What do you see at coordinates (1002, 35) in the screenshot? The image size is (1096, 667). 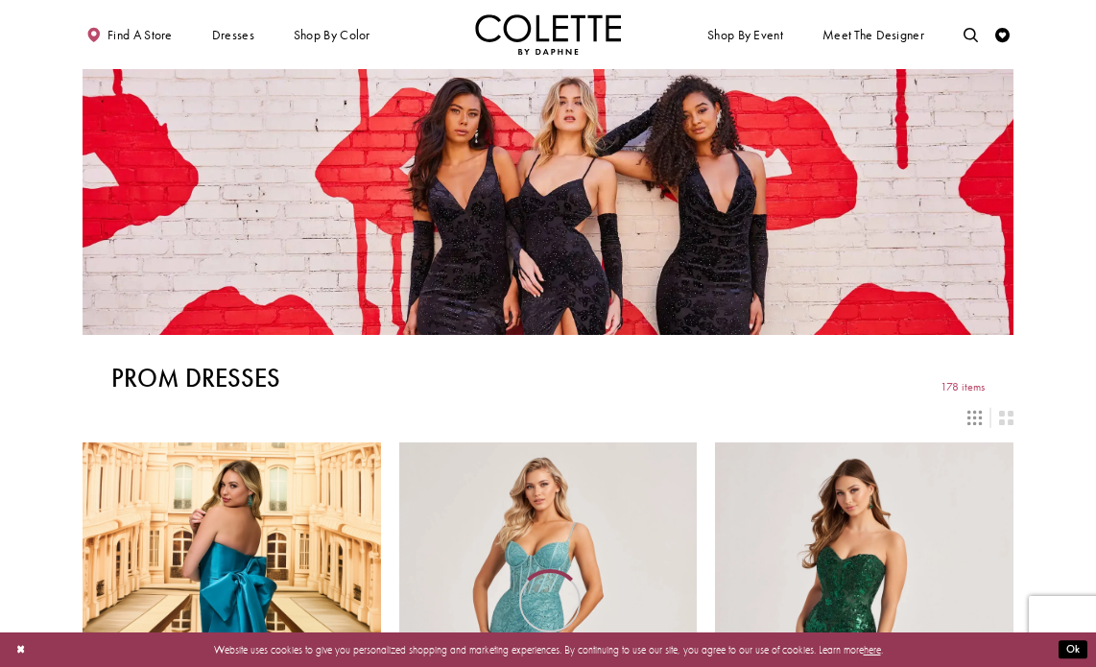 I see `a: Check Wishlist` at bounding box center [1002, 35].